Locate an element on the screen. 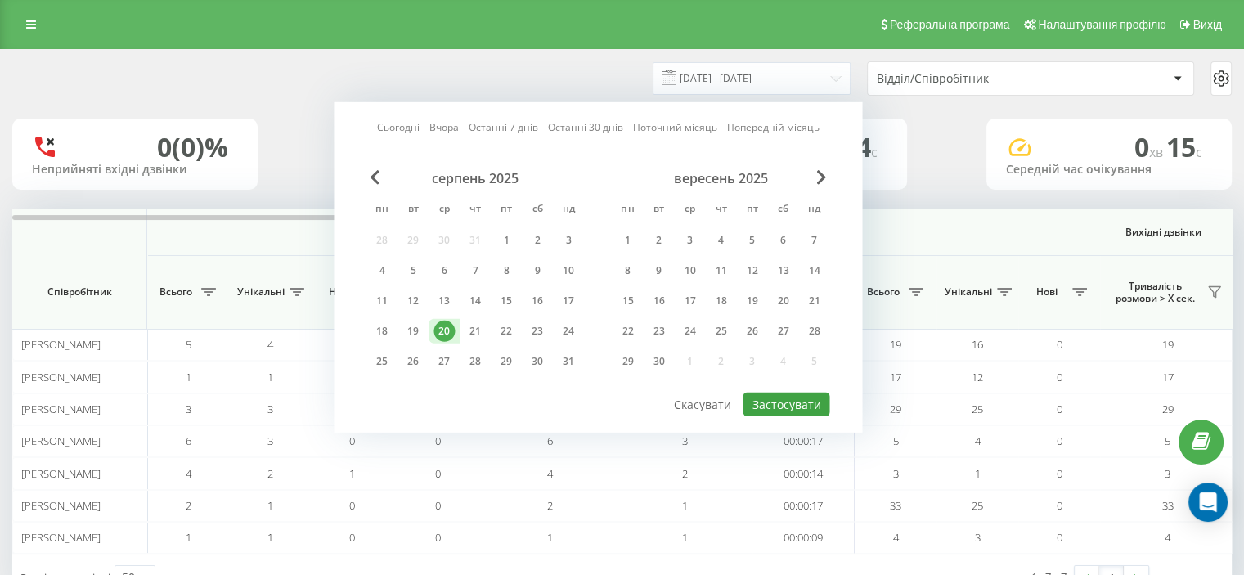 This screenshot has height=575, width=1244. div: 10 is located at coordinates (568, 271).